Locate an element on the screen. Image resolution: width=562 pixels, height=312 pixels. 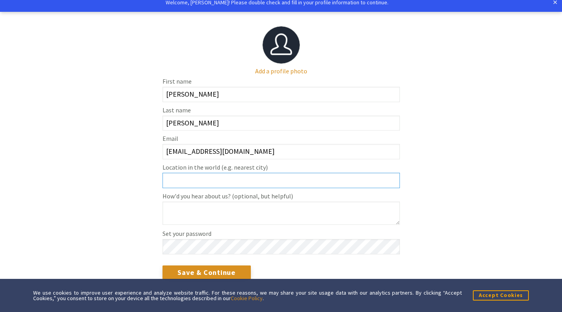
label: Location in the world (e.g. nearest city) is located at coordinates (281, 167).